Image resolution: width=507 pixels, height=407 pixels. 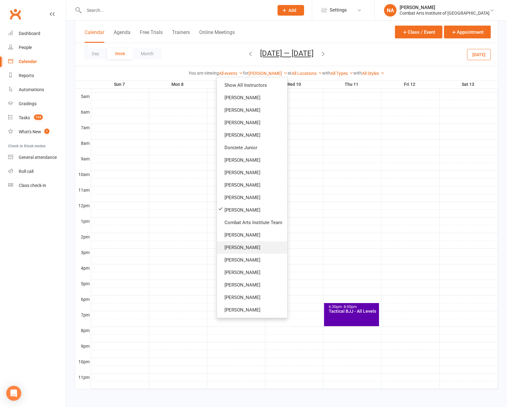 What do you see at coordinates (25, 47) in the screenshot?
I see `div: People` at bounding box center [25, 47].